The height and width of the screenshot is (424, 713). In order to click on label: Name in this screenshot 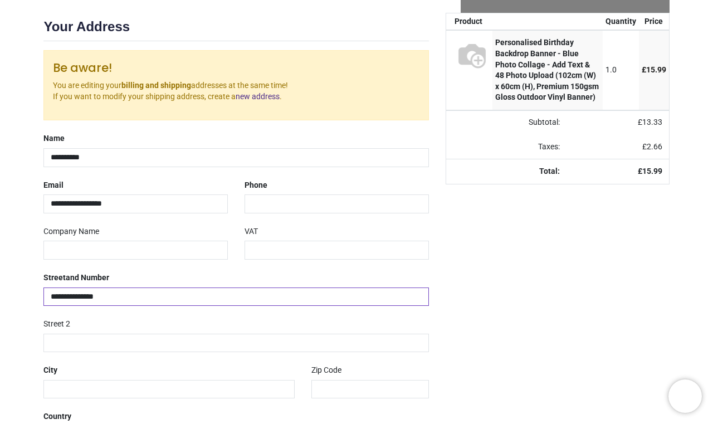, I will do `click(54, 139)`.